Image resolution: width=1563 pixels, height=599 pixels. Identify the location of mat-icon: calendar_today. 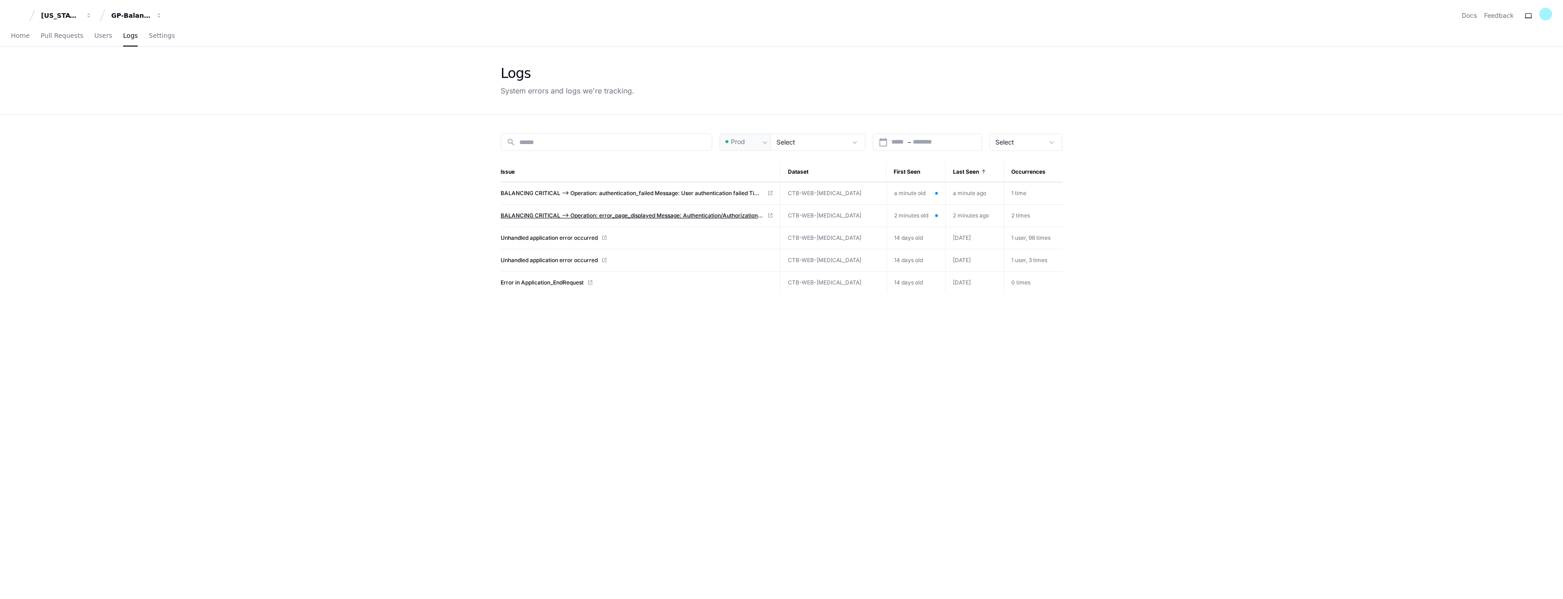
(883, 142).